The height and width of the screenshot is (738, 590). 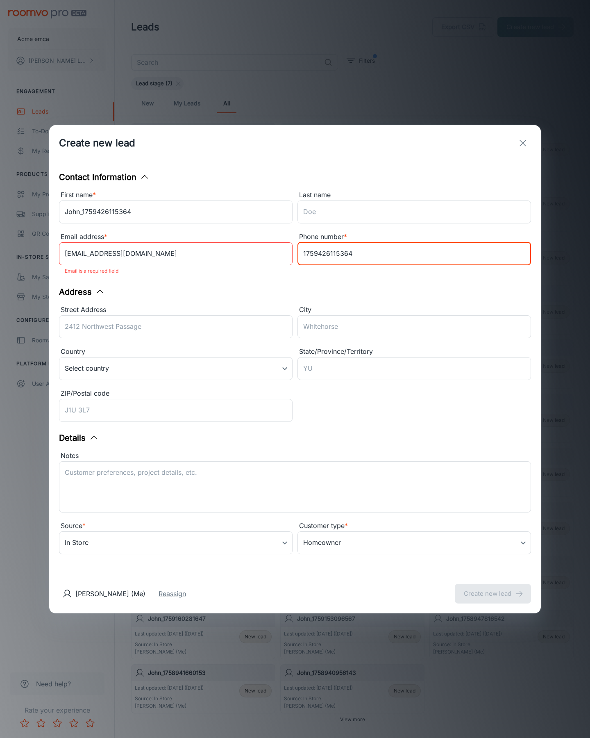 I want to click on div: Last name, so click(x=414, y=195).